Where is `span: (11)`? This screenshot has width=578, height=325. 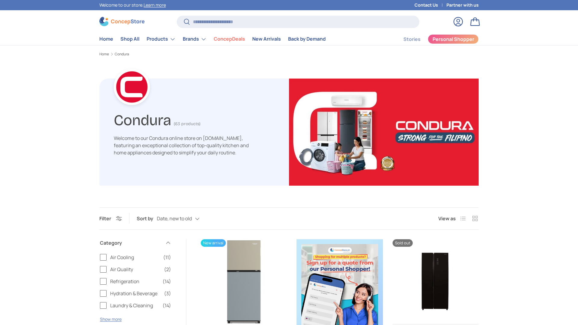 span: (11) is located at coordinates (167, 258).